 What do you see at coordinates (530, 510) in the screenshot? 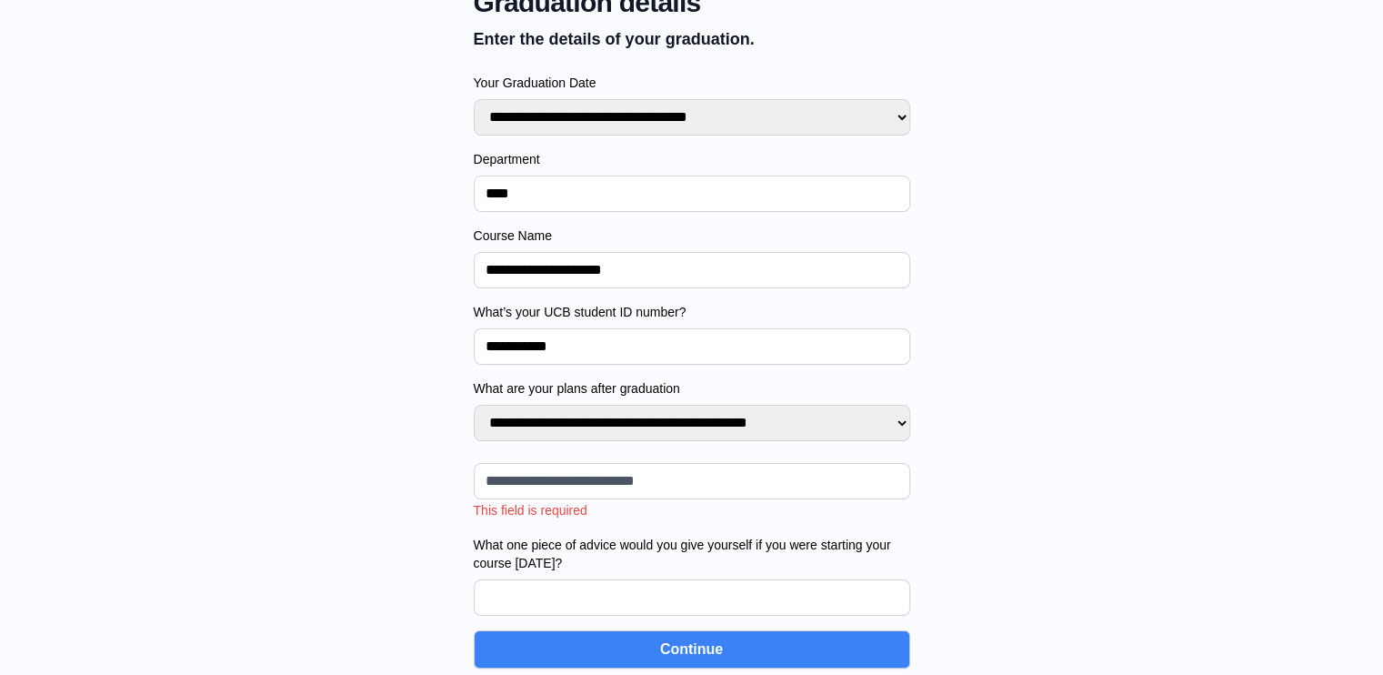
I see `span: This field is required` at bounding box center [530, 510].